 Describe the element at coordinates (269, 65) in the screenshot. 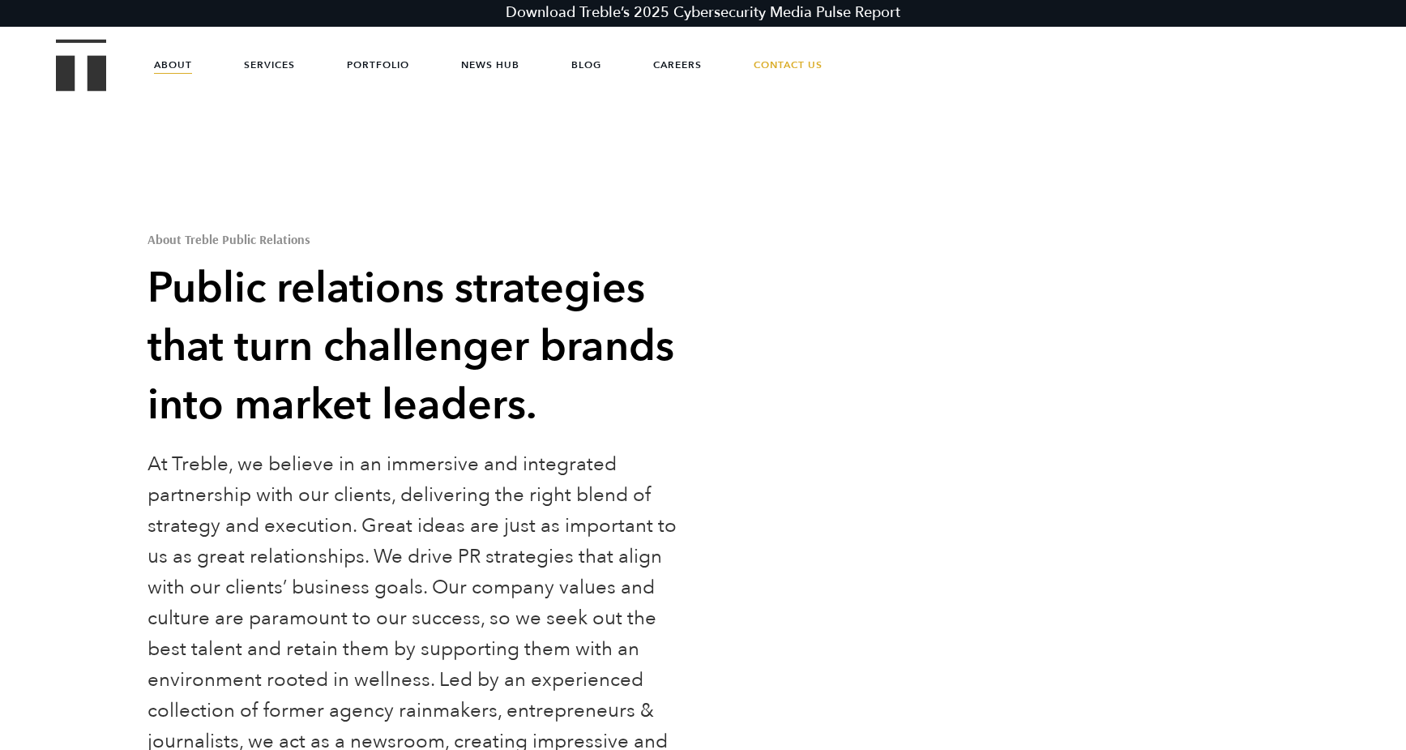

I see `a: Services` at that location.